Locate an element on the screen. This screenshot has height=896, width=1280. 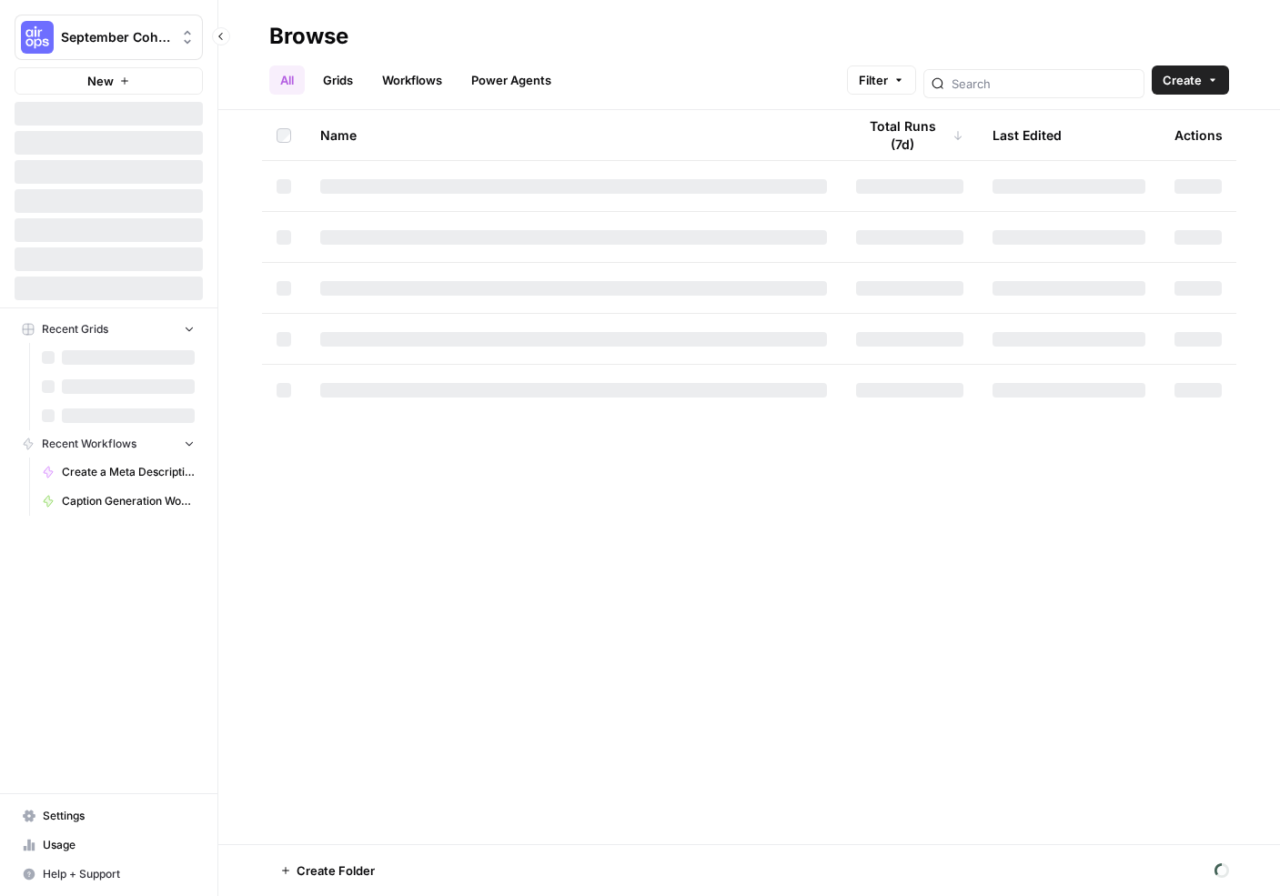
button: Recent Workflows is located at coordinates (108, 444).